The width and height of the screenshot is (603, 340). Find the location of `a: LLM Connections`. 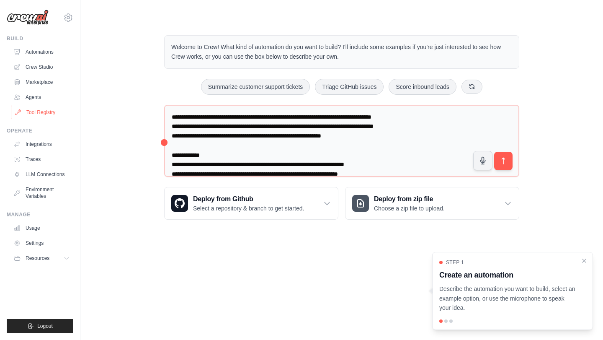

a: LLM Connections is located at coordinates (41, 174).